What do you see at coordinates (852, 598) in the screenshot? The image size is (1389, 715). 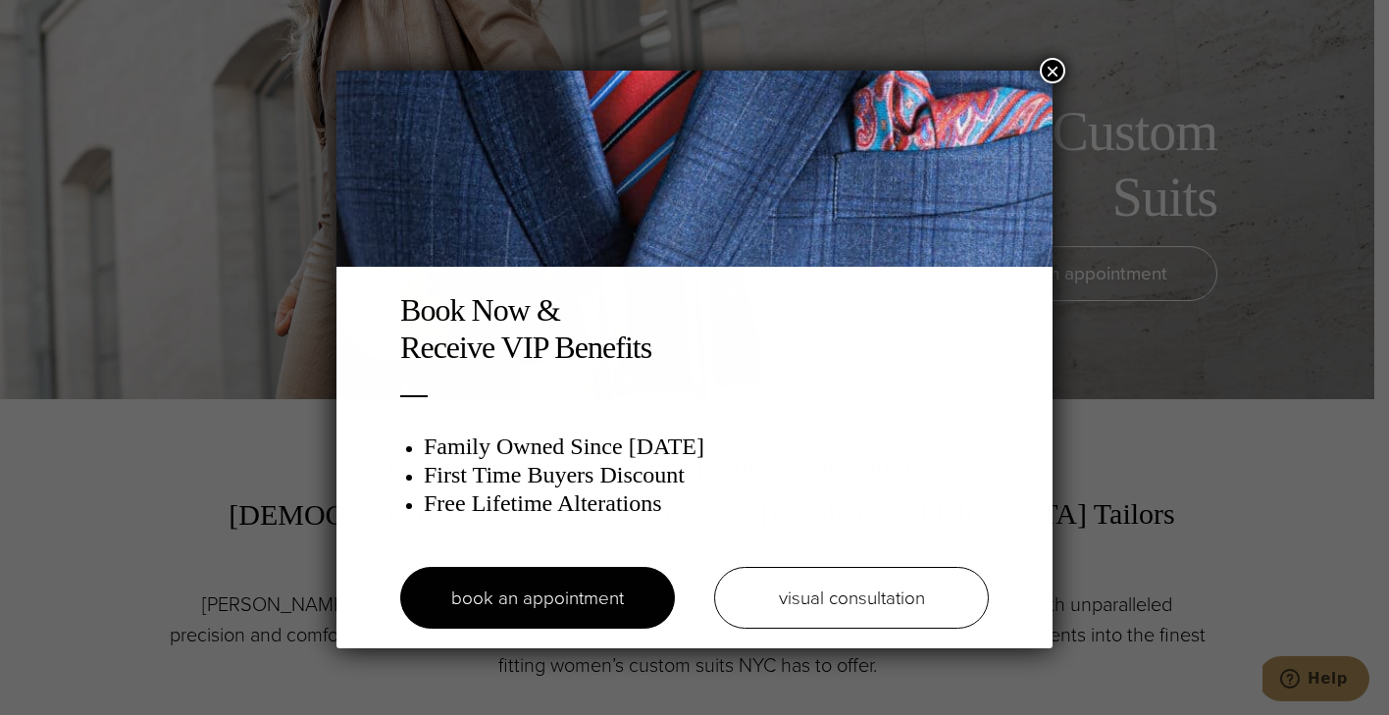 I see `a: visual consultation` at bounding box center [852, 598].